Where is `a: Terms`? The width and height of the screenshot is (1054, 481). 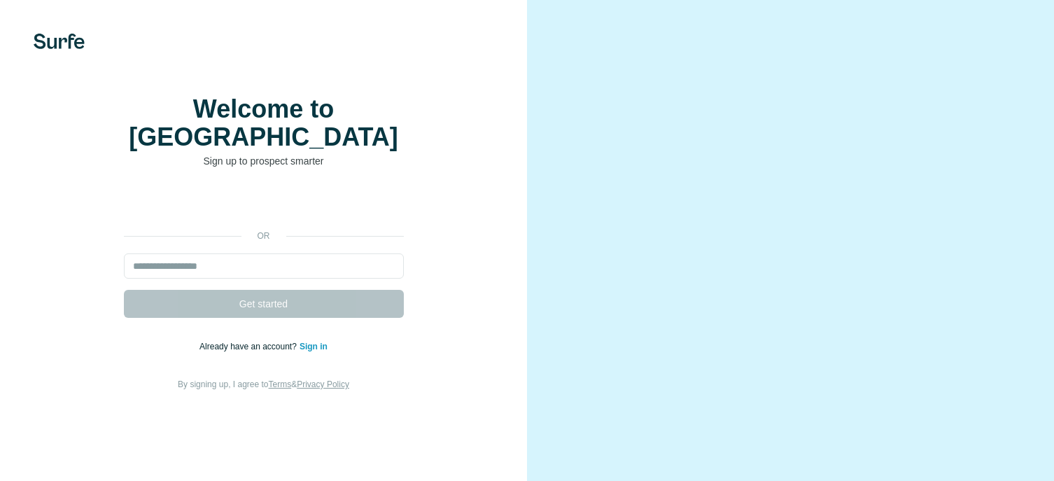 a: Terms is located at coordinates (280, 384).